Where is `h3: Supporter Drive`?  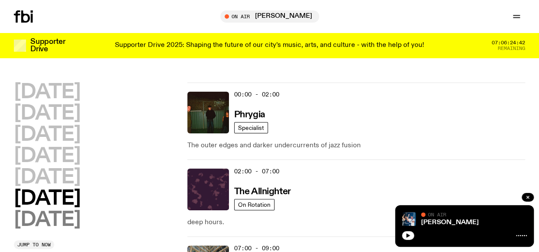 h3: Supporter Drive is located at coordinates (48, 46).